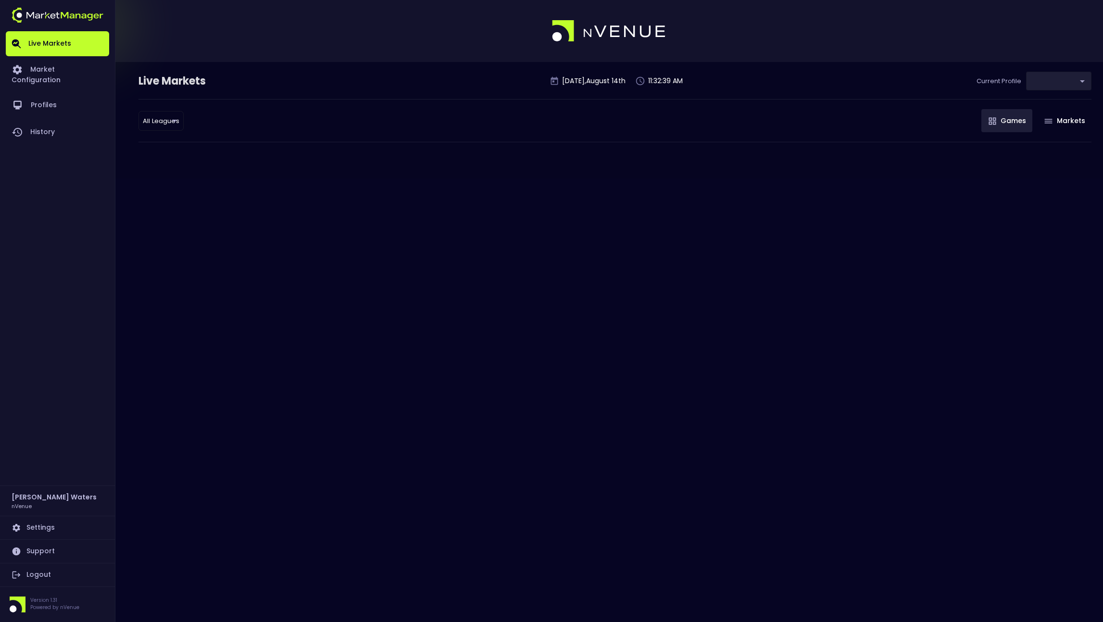  Describe the element at coordinates (57, 528) in the screenshot. I see `a: Settings` at that location.